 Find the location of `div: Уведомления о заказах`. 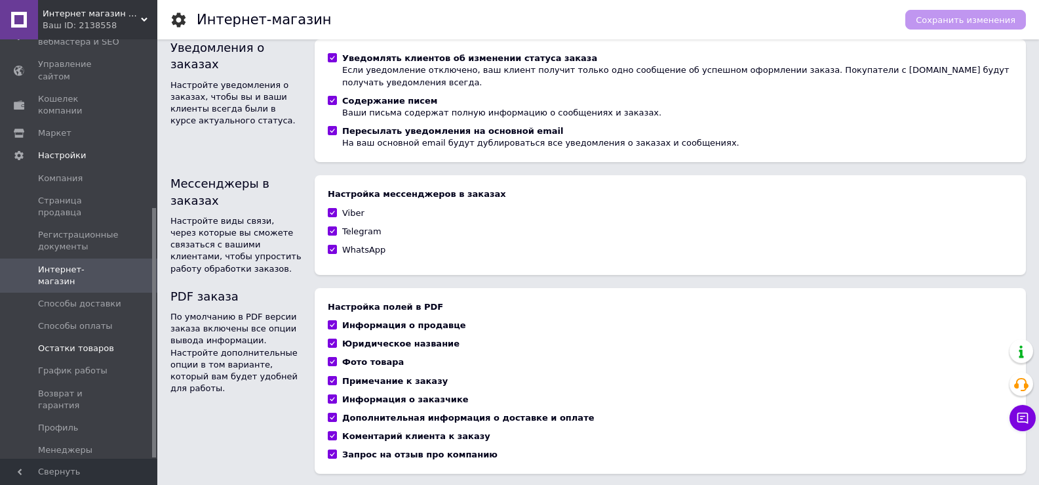

div: Уведомления о заказах is located at coordinates (236, 56).